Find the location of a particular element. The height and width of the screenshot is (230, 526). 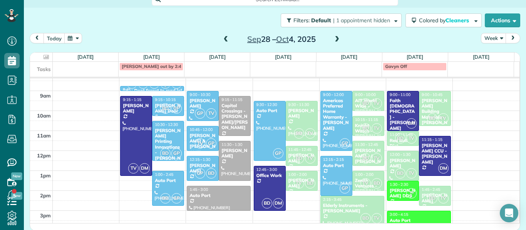

span: 10:15 - 11:15 is located at coordinates (366, 120).